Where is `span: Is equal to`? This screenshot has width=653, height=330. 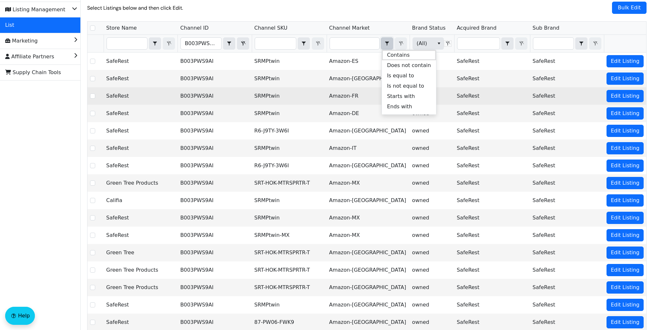 span: Is equal to is located at coordinates (400, 76).